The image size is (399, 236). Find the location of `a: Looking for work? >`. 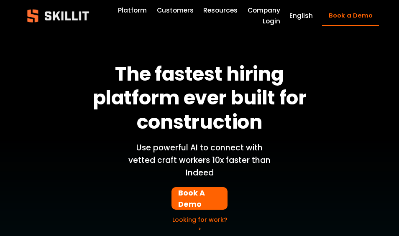

a: Looking for work? > is located at coordinates (199, 224).